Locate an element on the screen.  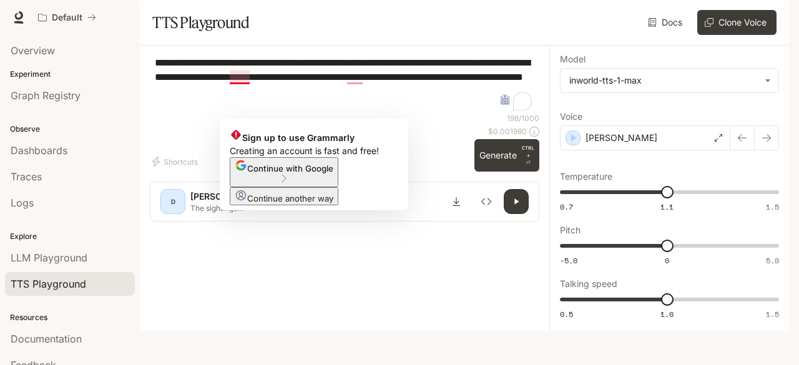
span: 0 is located at coordinates (667, 260).